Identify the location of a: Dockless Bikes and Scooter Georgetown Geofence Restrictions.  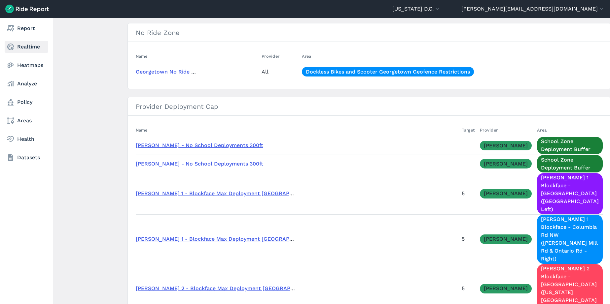
(387, 72).